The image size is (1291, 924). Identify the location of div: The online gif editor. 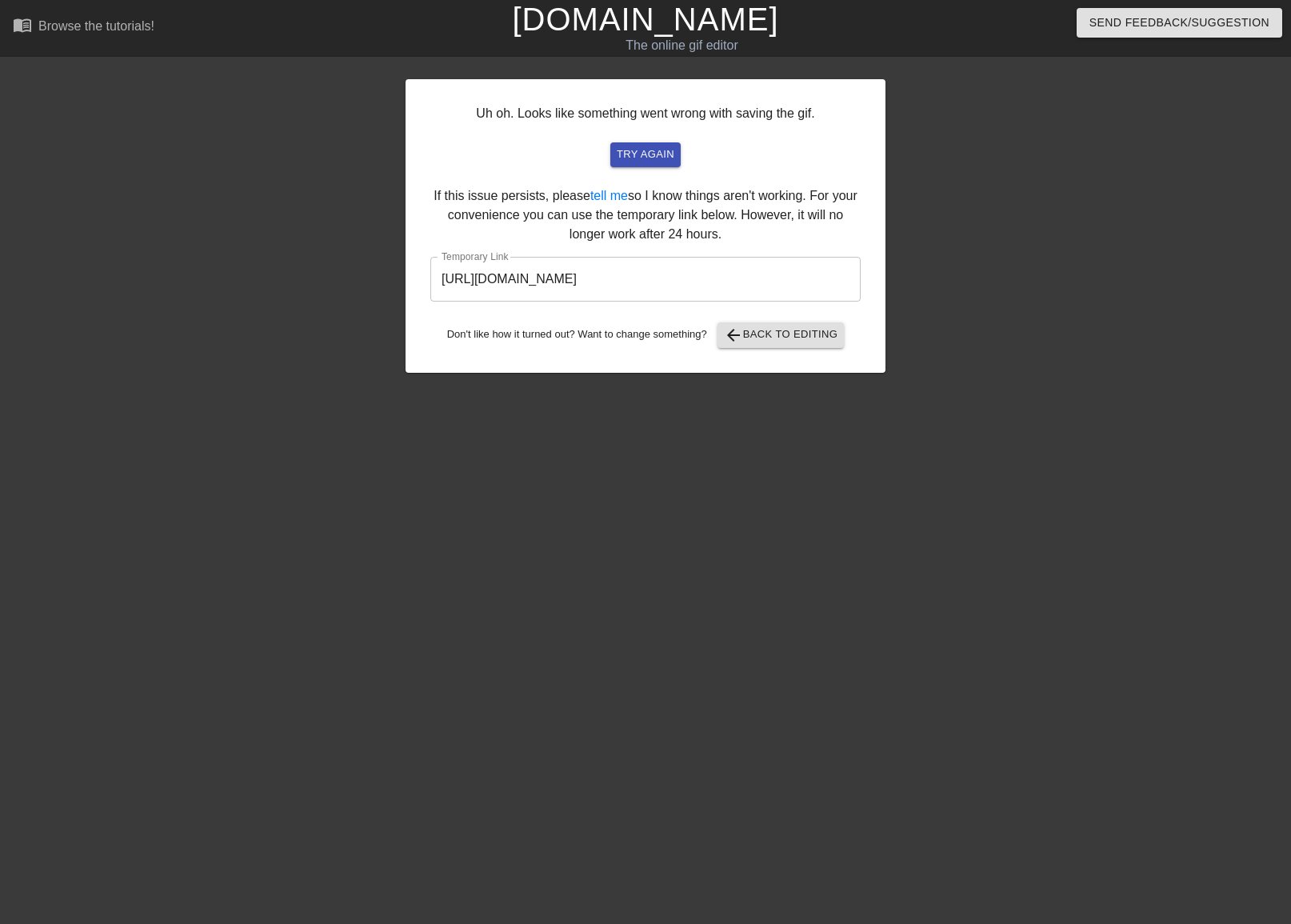
(681, 46).